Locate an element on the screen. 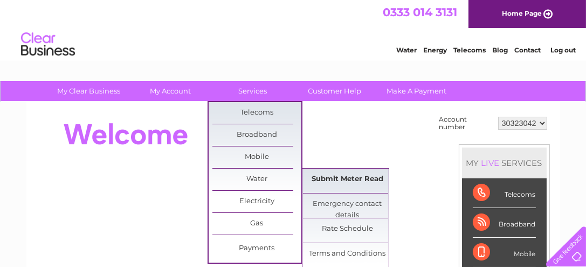  div: Telecoms is located at coordinates (504, 193).